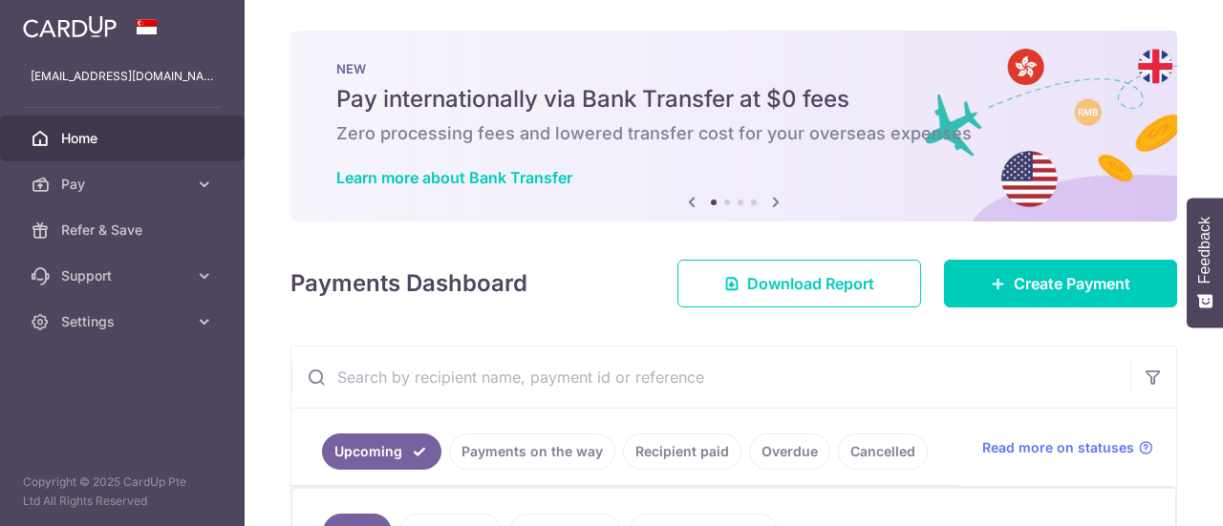 The width and height of the screenshot is (1223, 526). What do you see at coordinates (711, 377) in the screenshot?
I see `input: Search by recipient name, payment id or reference` at bounding box center [711, 377].